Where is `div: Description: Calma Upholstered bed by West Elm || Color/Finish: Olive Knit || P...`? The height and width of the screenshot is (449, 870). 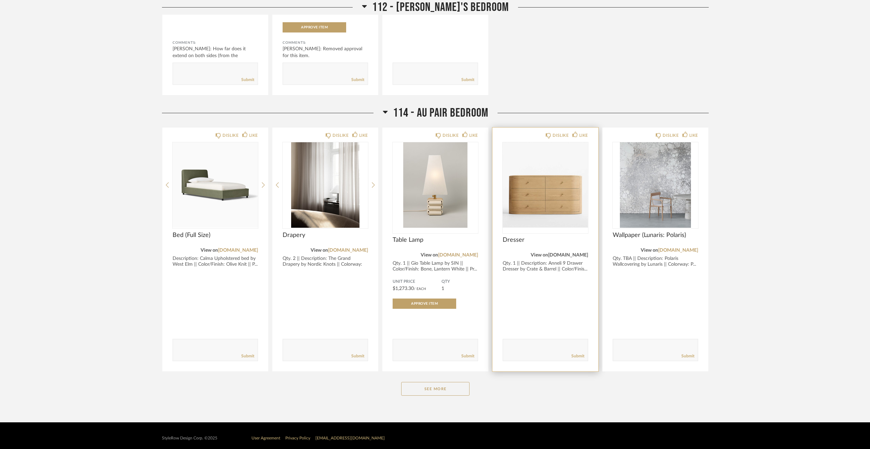 div: Description: Calma Upholstered bed by West Elm || Color/Finish: Olive Knit || P... is located at coordinates (215, 261).